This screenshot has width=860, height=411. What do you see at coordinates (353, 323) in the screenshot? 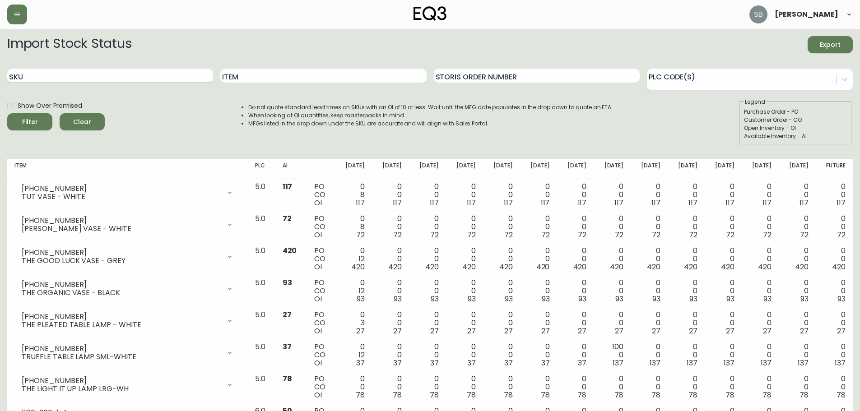
I see `div: 0 3` at bounding box center [353, 323].